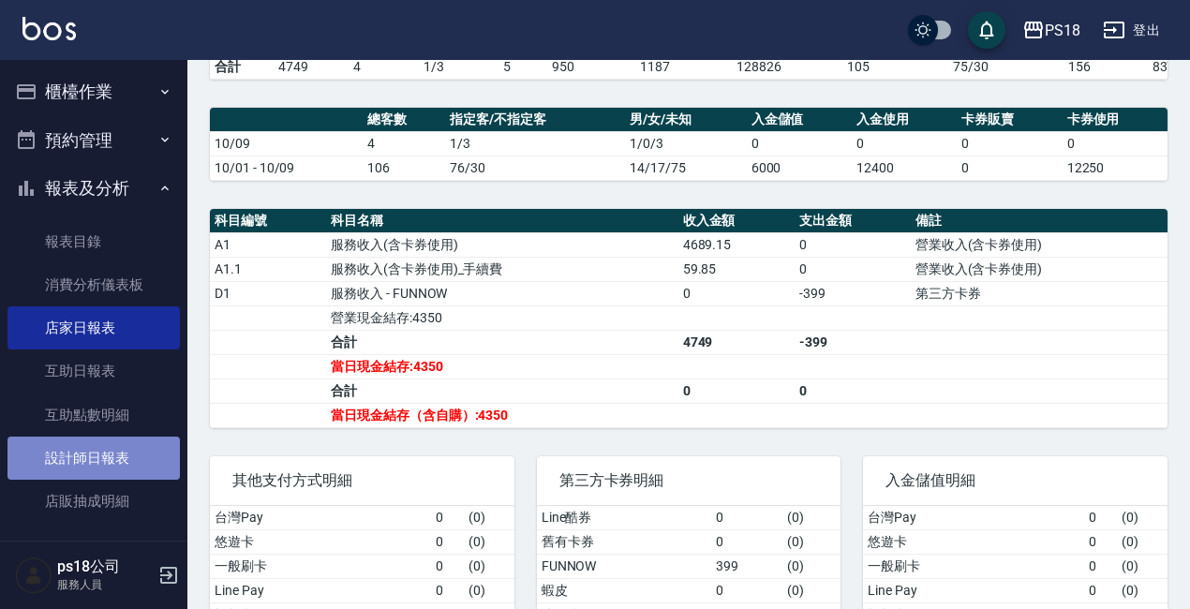  What do you see at coordinates (94, 371) in the screenshot?
I see `a: 互助日報表` at bounding box center [94, 371].